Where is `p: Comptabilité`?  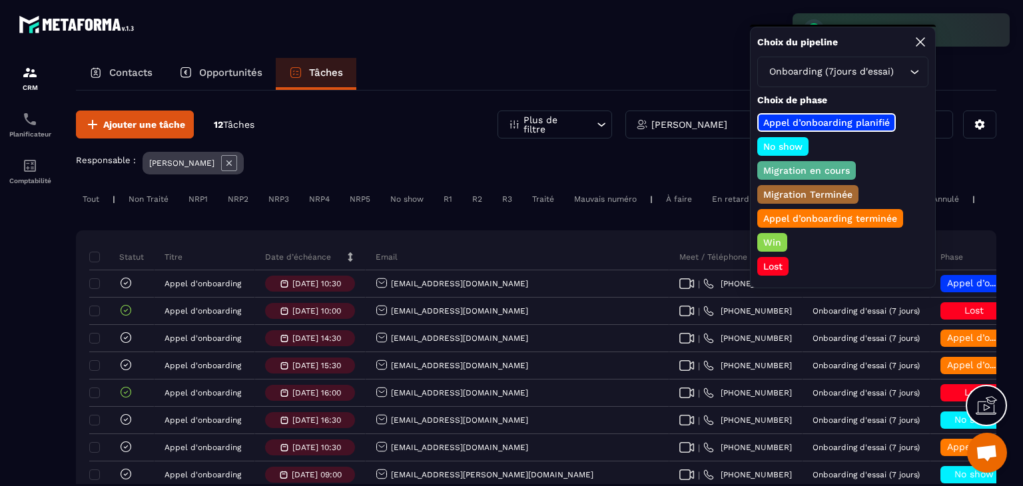
p: Comptabilité is located at coordinates (30, 181).